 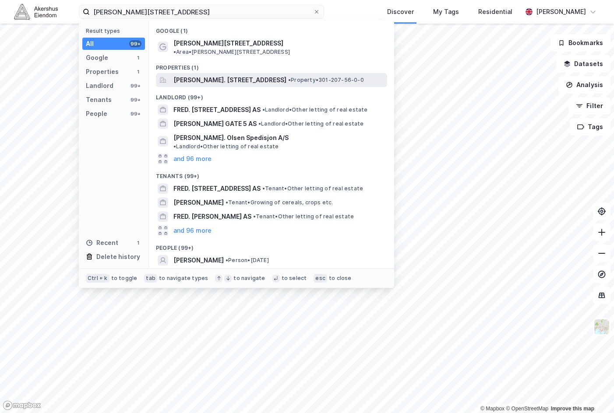 What do you see at coordinates (527, 409) in the screenshot?
I see `a: OpenStreetMap` at bounding box center [527, 409].